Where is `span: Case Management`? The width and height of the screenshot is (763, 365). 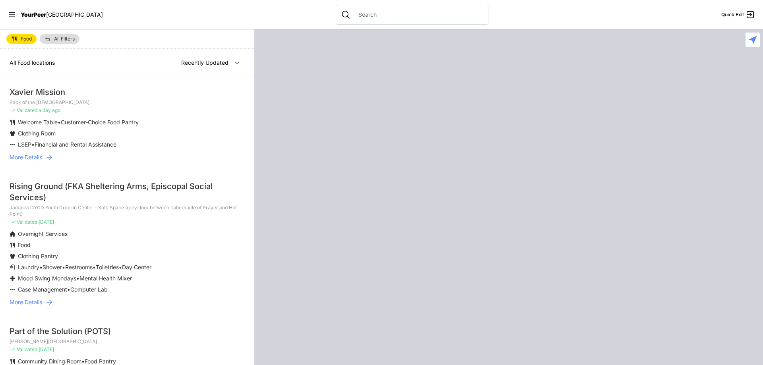
span: Case Management is located at coordinates (43, 289).